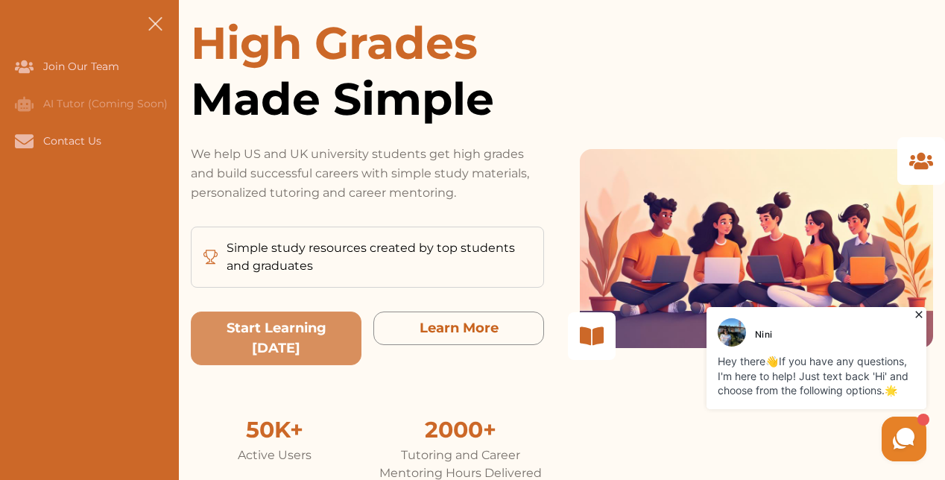 This screenshot has height=480, width=945. What do you see at coordinates (145, 29) in the screenshot?
I see `img: Nini` at bounding box center [145, 29].